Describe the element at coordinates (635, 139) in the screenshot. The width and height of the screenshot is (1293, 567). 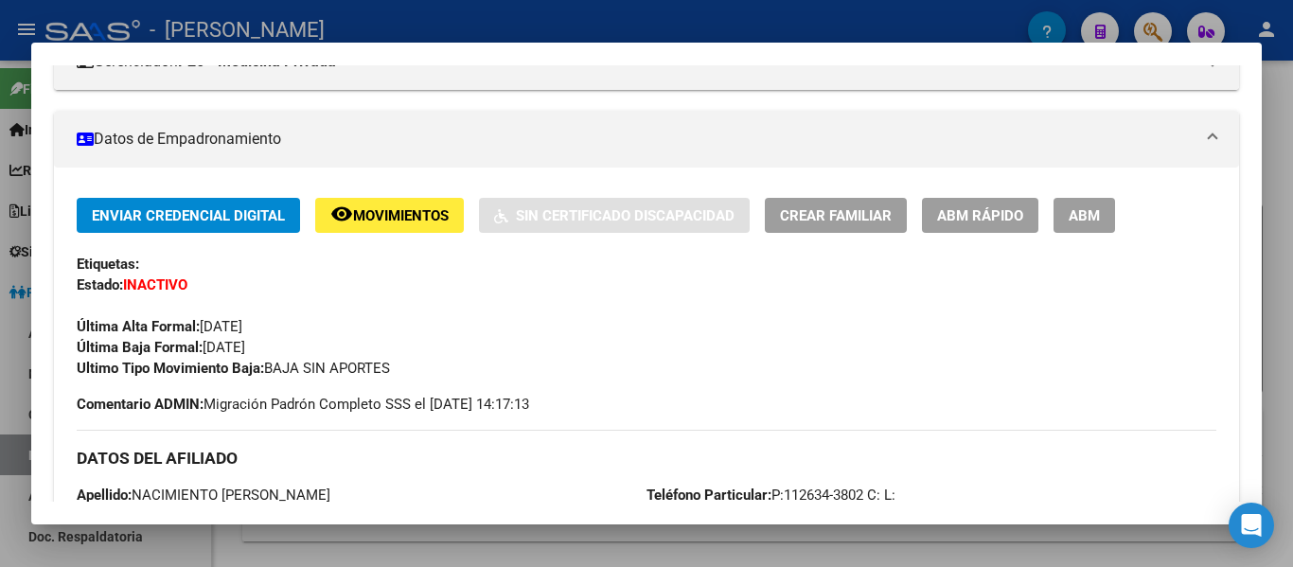
I see `mat-panel-title: Datos de Empadronamiento` at that location.